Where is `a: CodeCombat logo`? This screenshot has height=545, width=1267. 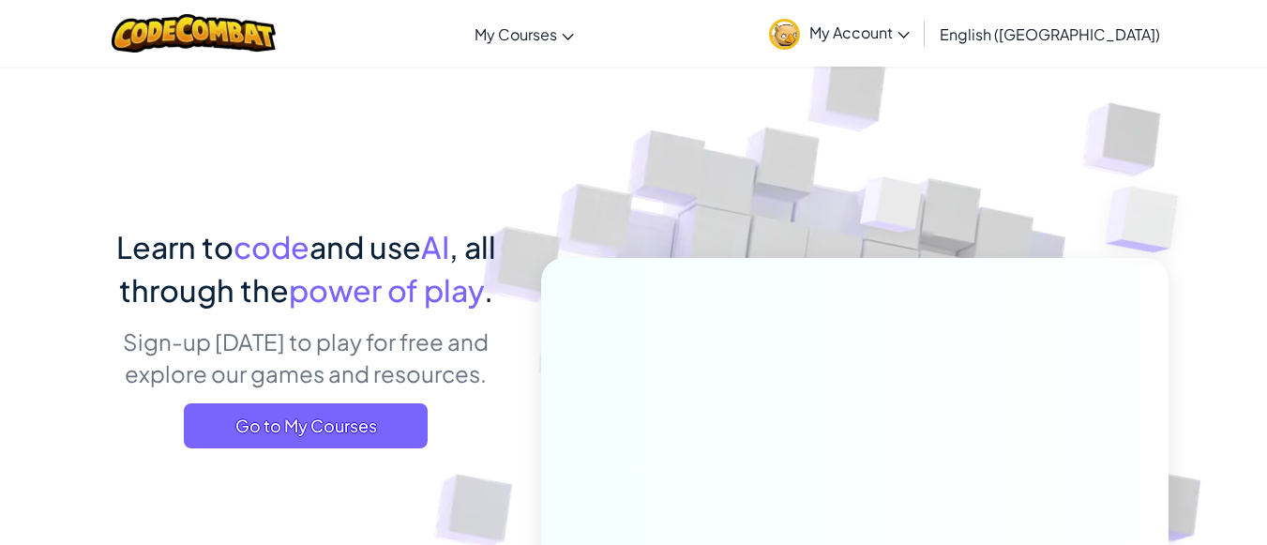 a: CodeCombat logo is located at coordinates (193, 33).